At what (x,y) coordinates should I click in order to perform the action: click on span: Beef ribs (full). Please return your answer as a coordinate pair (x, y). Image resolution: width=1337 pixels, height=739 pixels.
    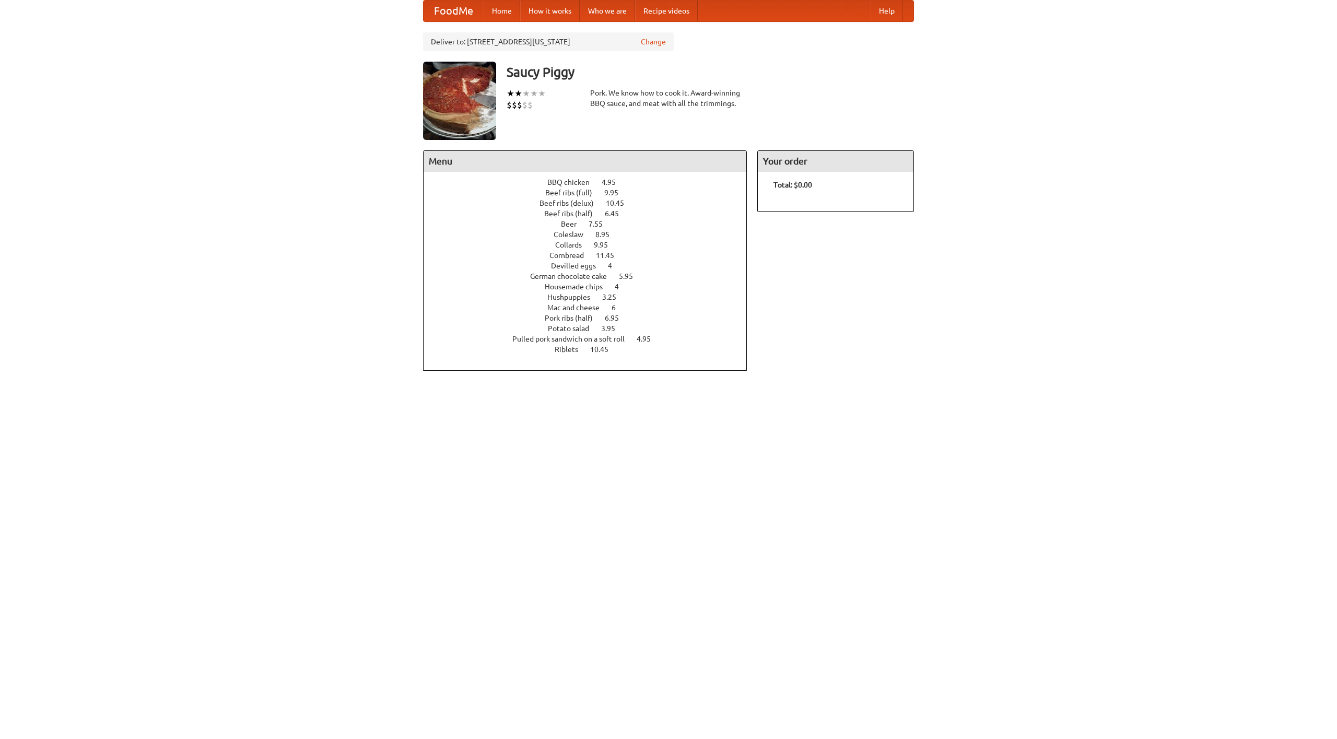
    Looking at the image, I should click on (574, 193).